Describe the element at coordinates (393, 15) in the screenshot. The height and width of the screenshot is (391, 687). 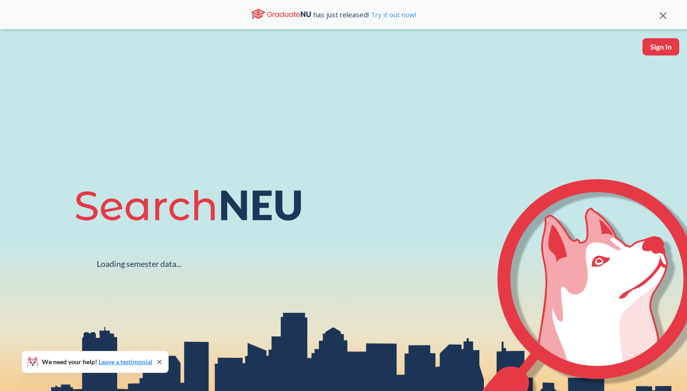
I see `a: Try it out now!` at that location.